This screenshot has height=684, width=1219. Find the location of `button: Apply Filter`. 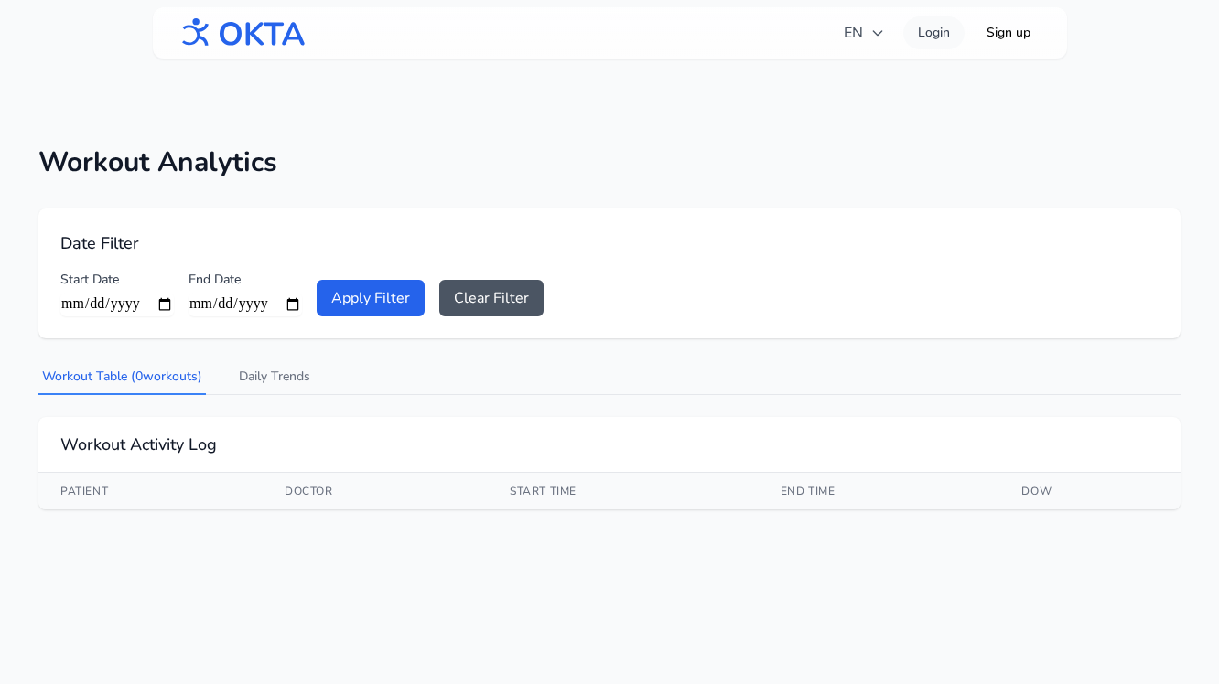

button: Apply Filter is located at coordinates (370, 298).